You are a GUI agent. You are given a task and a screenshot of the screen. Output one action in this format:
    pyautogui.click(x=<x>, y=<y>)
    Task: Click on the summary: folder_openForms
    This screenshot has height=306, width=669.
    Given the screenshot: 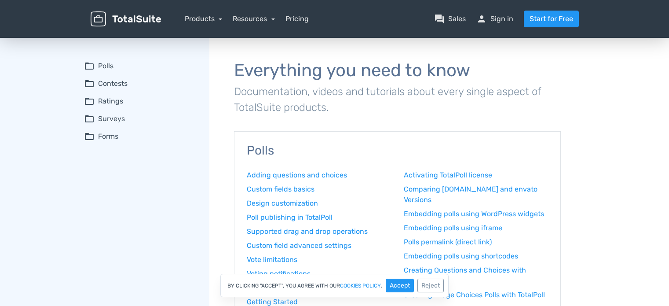 What is the action you would take?
    pyautogui.click(x=140, y=136)
    